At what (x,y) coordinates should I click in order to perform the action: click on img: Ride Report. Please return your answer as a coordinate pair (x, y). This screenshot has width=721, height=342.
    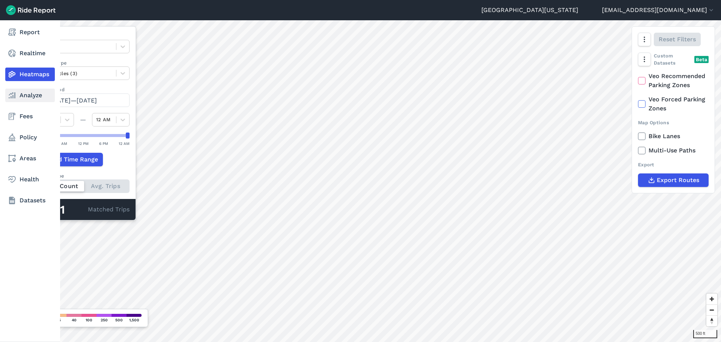
    Looking at the image, I should click on (31, 10).